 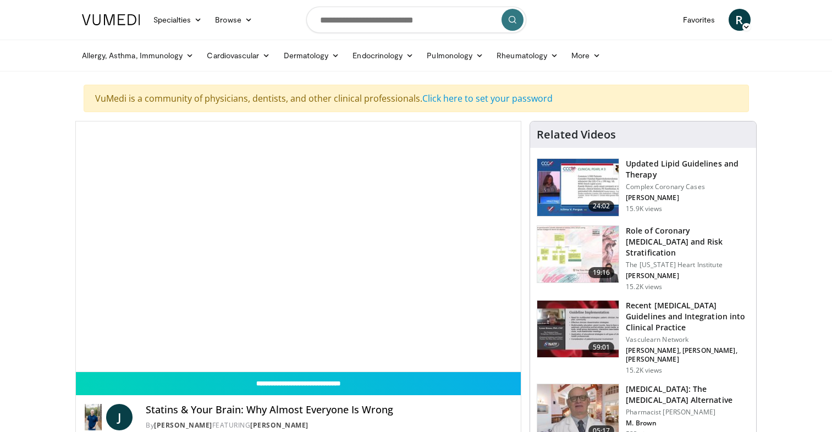 I want to click on img: 1efa8c99-7b8a-4ab5-a569-1c219ae7bd2c.150x105_q85_crop-smart_upscale.jpg, so click(x=578, y=255).